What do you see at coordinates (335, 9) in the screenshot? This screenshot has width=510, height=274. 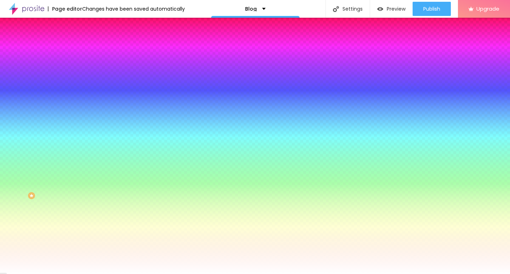 I see `img: Icone` at bounding box center [335, 9].